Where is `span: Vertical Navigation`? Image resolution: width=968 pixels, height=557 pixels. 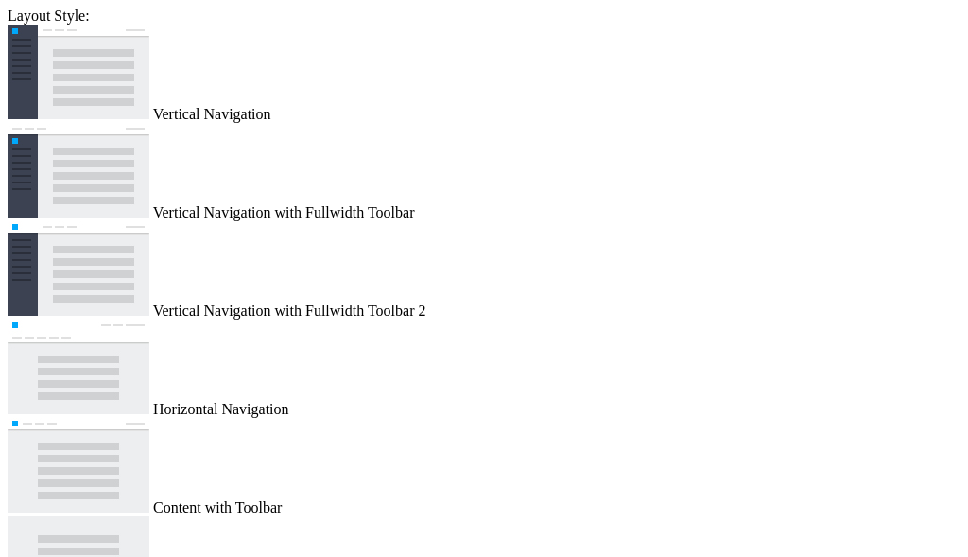
span: Vertical Navigation is located at coordinates (212, 113).